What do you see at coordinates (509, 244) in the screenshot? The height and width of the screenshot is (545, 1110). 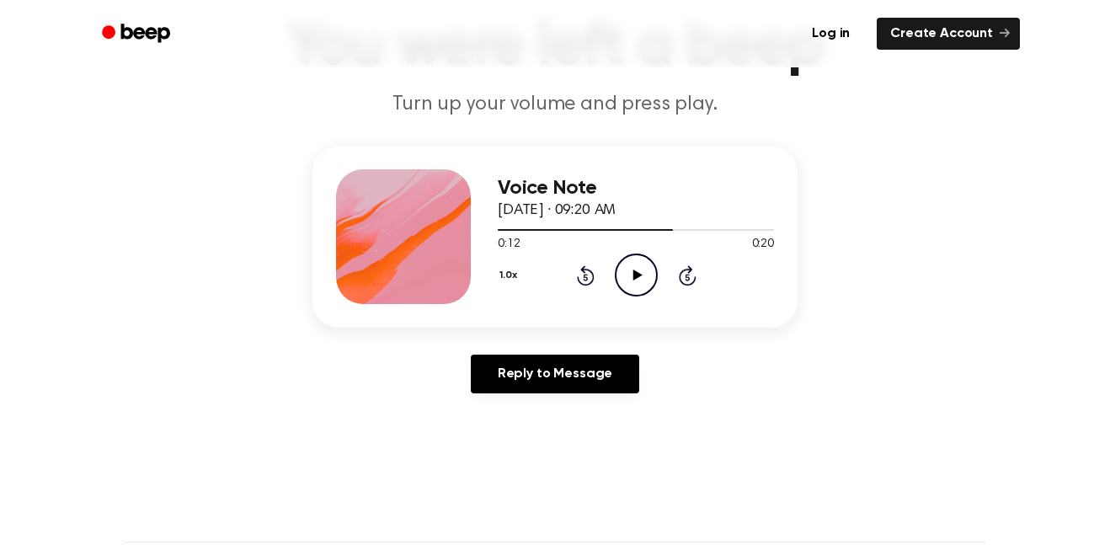 I see `span: 0:12` at bounding box center [509, 244].